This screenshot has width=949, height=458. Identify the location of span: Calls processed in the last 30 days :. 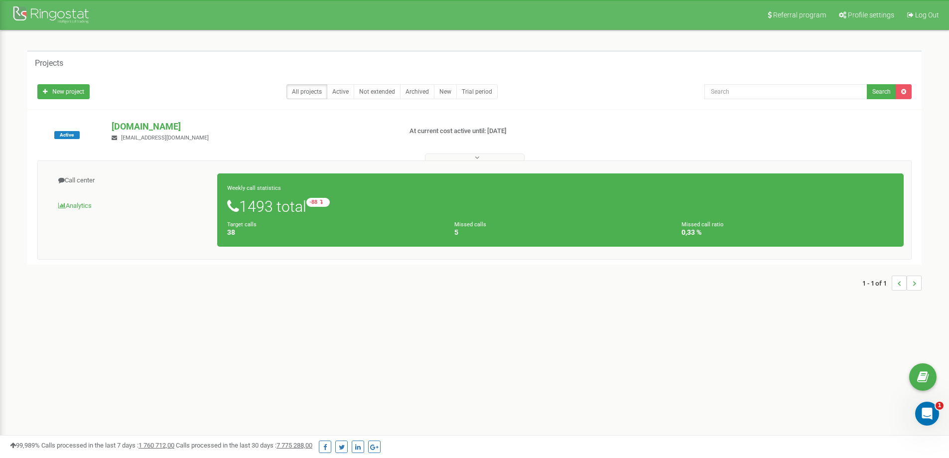
(244, 445).